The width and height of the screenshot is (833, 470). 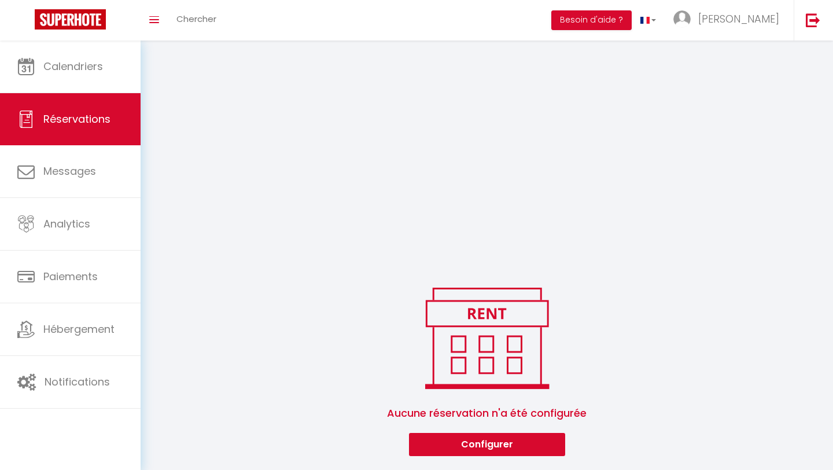 What do you see at coordinates (67, 223) in the screenshot?
I see `span: Analytics` at bounding box center [67, 223].